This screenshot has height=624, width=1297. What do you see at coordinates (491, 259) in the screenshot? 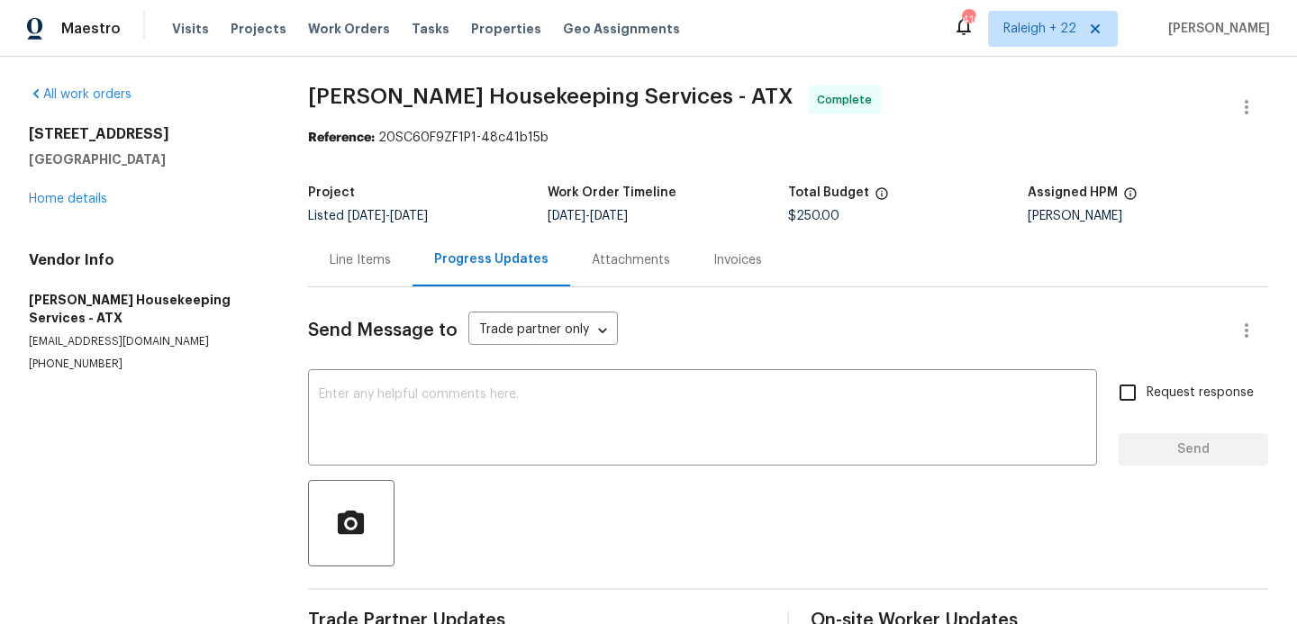
I see `div: Progress Updates` at bounding box center [491, 259].